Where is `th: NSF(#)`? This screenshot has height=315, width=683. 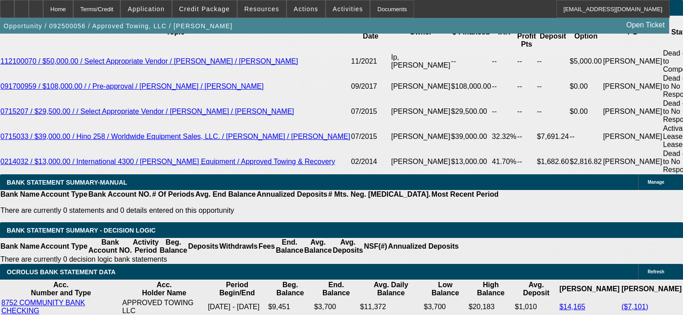 th: NSF(#) is located at coordinates (375, 247).